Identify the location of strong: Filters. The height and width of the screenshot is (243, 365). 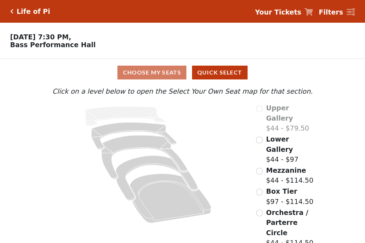
(331, 12).